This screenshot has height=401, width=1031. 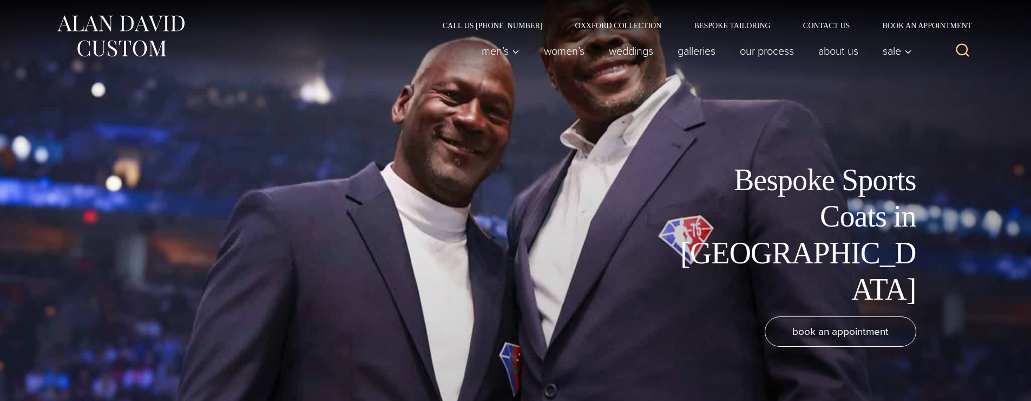 I want to click on span: Men’s, so click(x=501, y=51).